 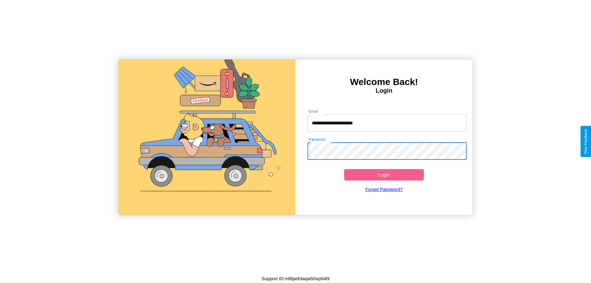 What do you see at coordinates (384, 91) in the screenshot?
I see `h4: Login` at bounding box center [384, 91].